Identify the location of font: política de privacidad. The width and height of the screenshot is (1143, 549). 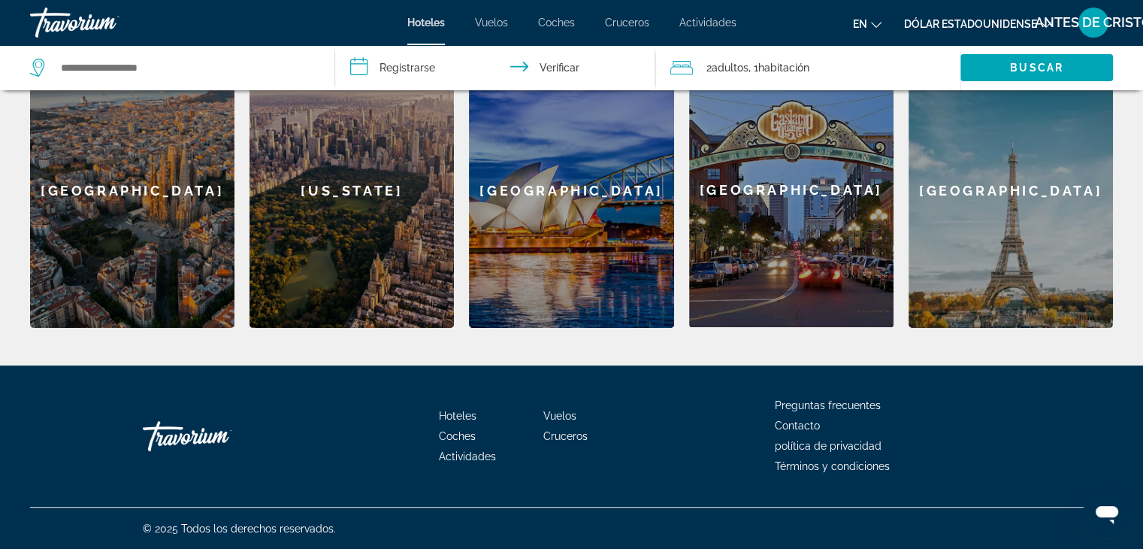
(828, 446).